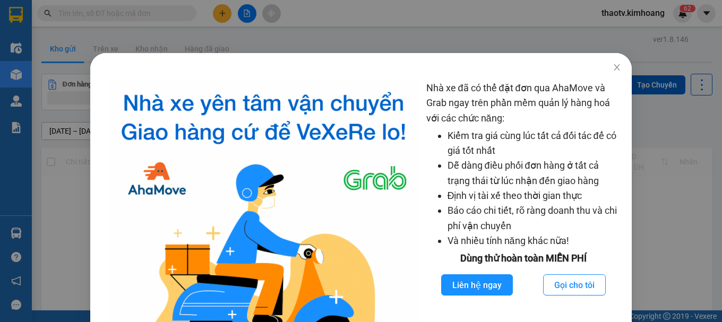  Describe the element at coordinates (535, 218) in the screenshot. I see `li: Báo cáo chi tiết, rõ ràng doanh thu và chi phí vận chuyển` at that location.